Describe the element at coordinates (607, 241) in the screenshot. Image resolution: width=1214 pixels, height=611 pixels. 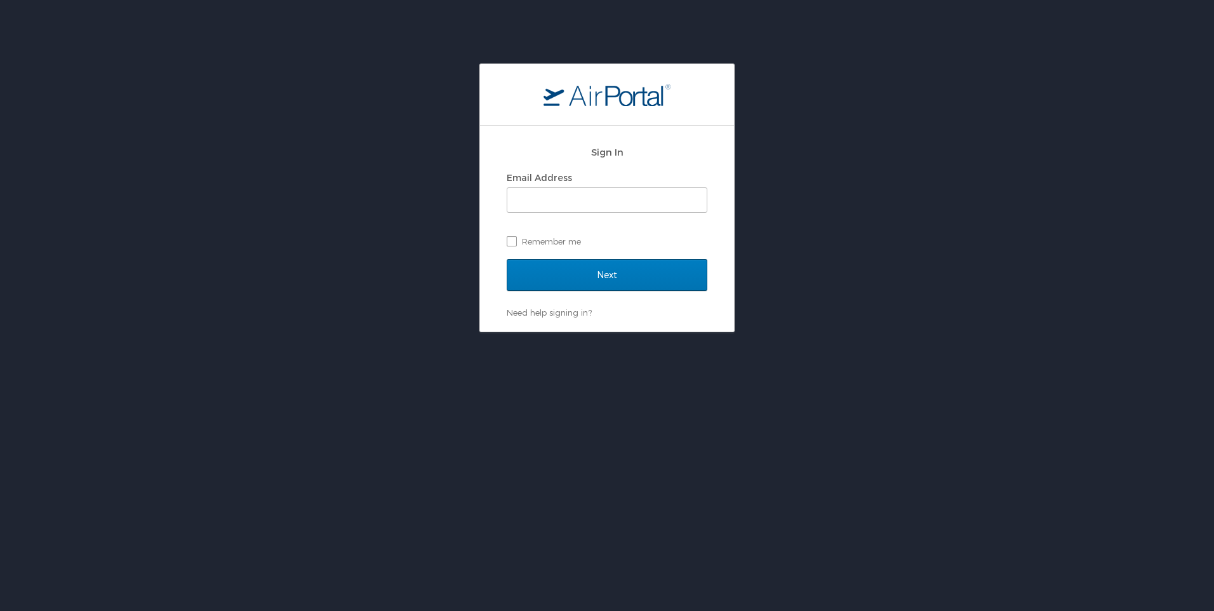
I see `label: Remember me` at that location.